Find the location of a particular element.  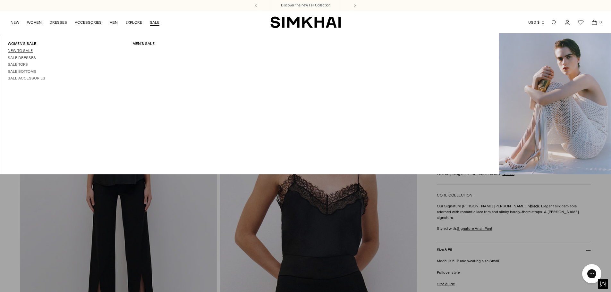

span: 0 is located at coordinates (601, 22).